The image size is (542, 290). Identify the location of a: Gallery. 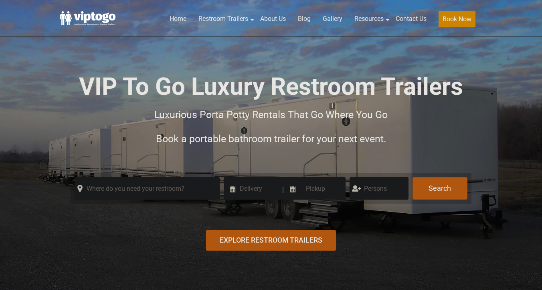
(333, 19).